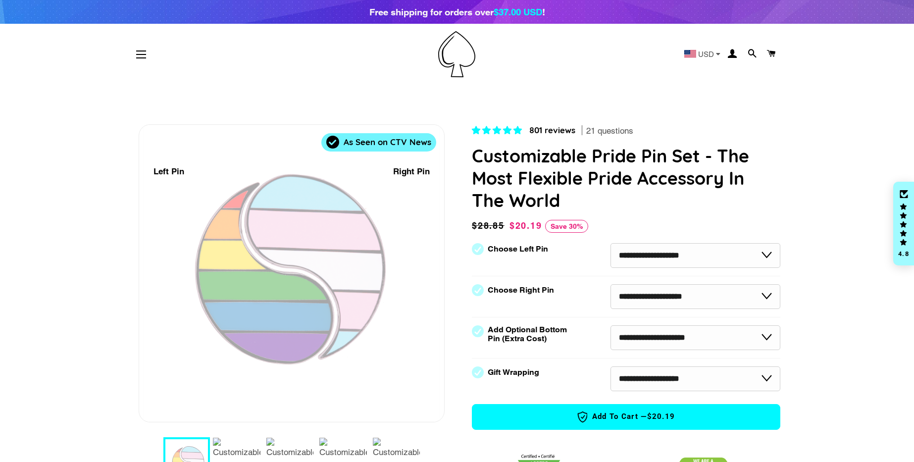 The width and height of the screenshot is (914, 462). Describe the element at coordinates (626, 178) in the screenshot. I see `h1: Customizable Pride Pin Set - The Most Flexible Pride Accessory In The World` at that location.